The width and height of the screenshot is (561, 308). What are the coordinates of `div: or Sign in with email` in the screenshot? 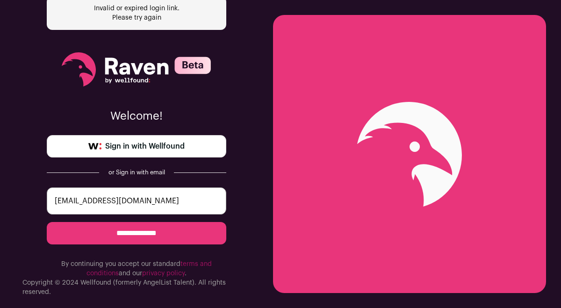 It's located at (137, 173).